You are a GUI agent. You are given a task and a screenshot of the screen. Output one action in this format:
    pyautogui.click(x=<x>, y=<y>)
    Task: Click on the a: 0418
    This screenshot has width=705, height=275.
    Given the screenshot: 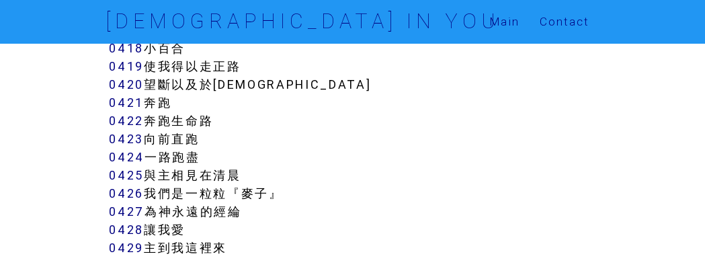 What is the action you would take?
    pyautogui.click(x=126, y=48)
    